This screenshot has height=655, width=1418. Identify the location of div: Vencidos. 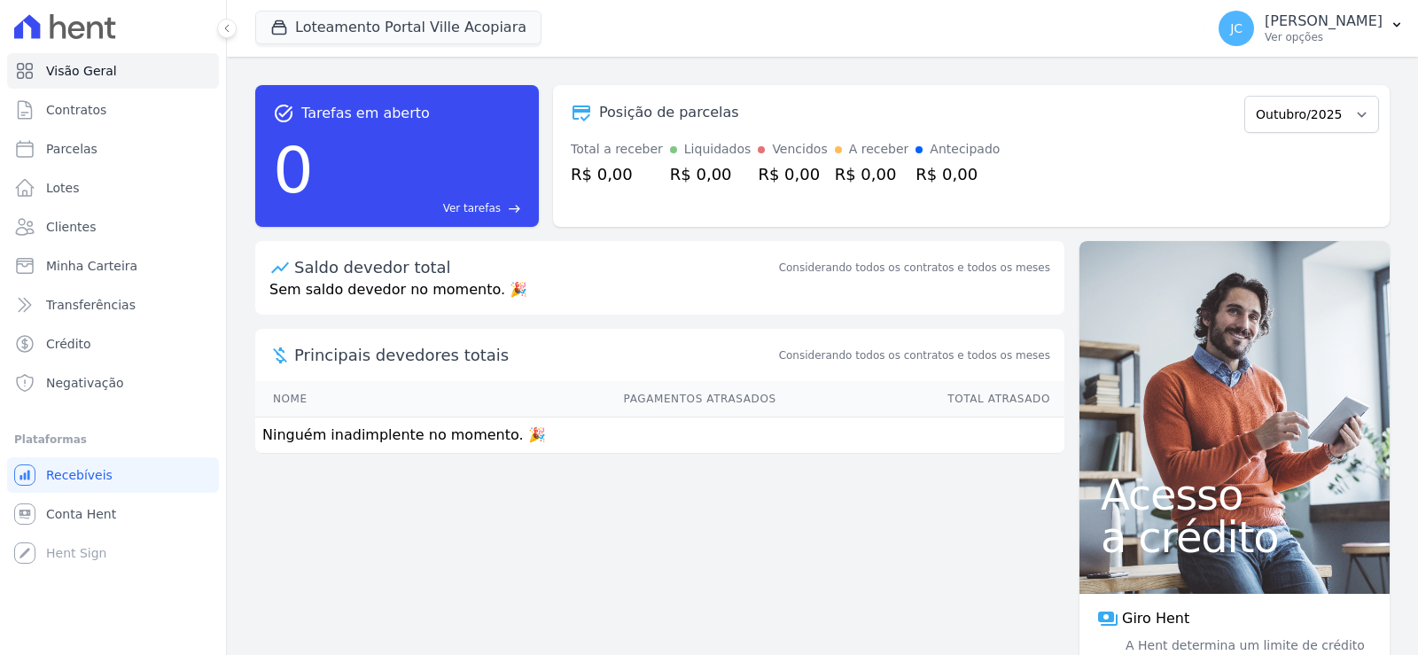
(800, 149).